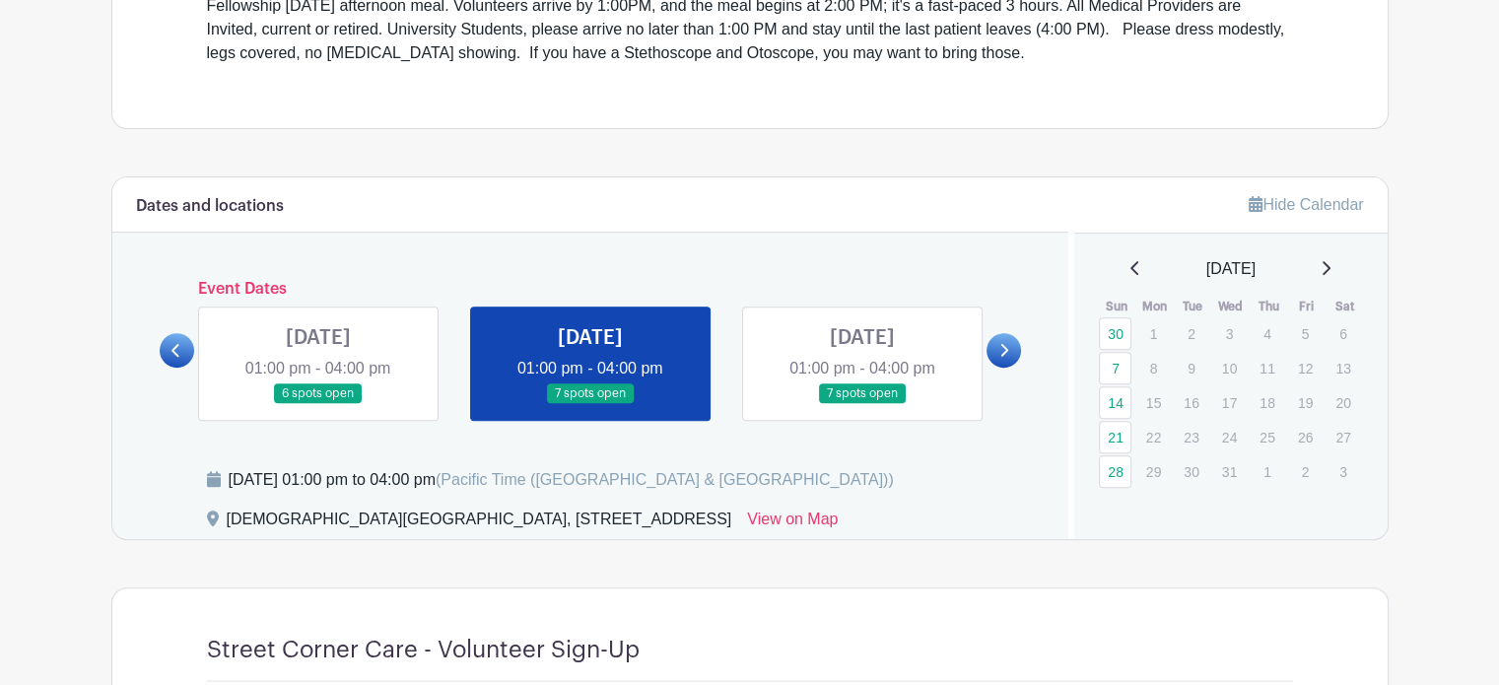  Describe the element at coordinates (1344, 307) in the screenshot. I see `th: Sat` at that location.